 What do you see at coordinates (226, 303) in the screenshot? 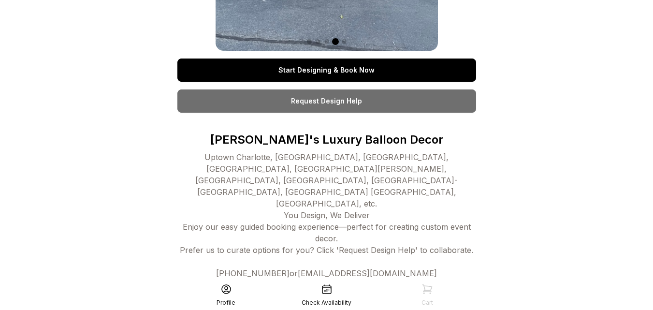
I see `div: Profile` at bounding box center [226, 303].